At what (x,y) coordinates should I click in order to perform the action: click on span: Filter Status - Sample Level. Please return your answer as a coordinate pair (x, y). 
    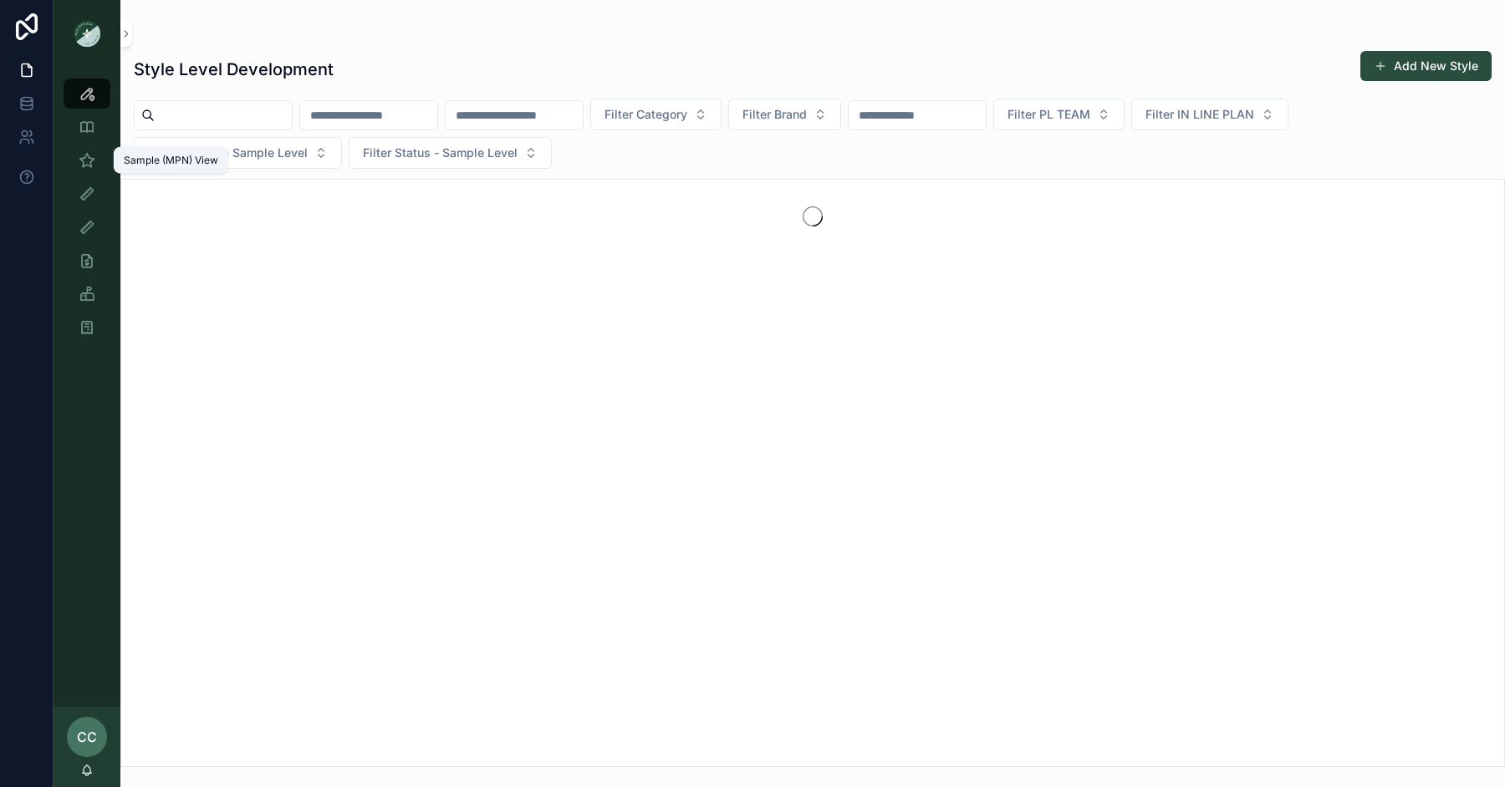
    Looking at the image, I should click on (440, 153).